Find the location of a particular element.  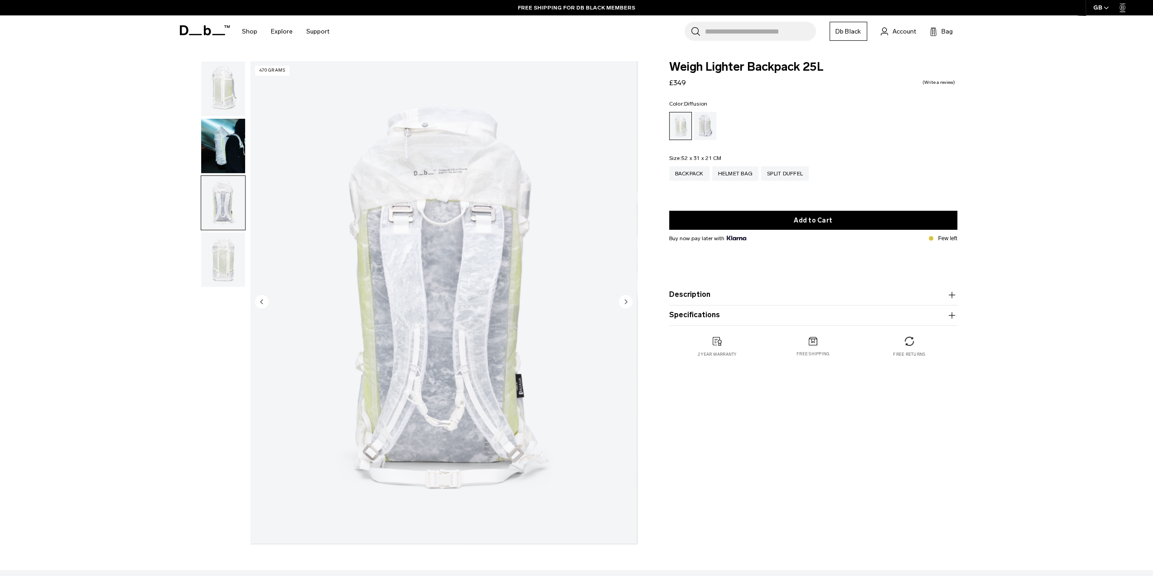

p: Free shipping is located at coordinates (813, 354).